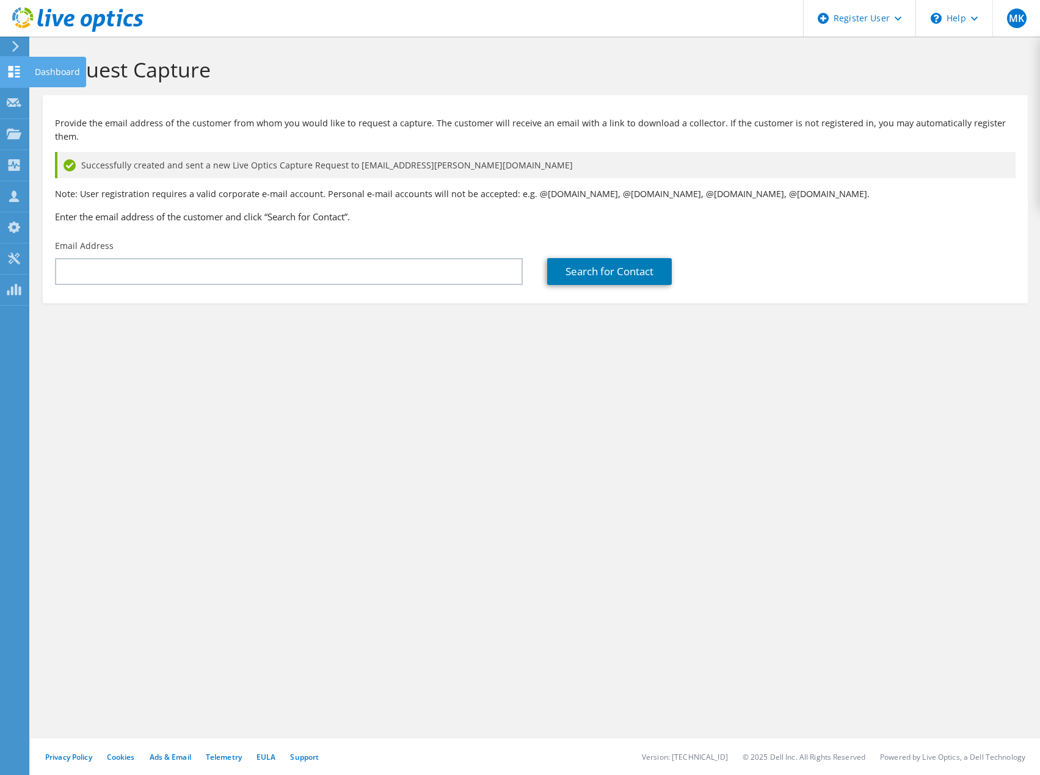 The height and width of the screenshot is (775, 1040). What do you see at coordinates (57, 72) in the screenshot?
I see `div: Dashboard` at bounding box center [57, 72].